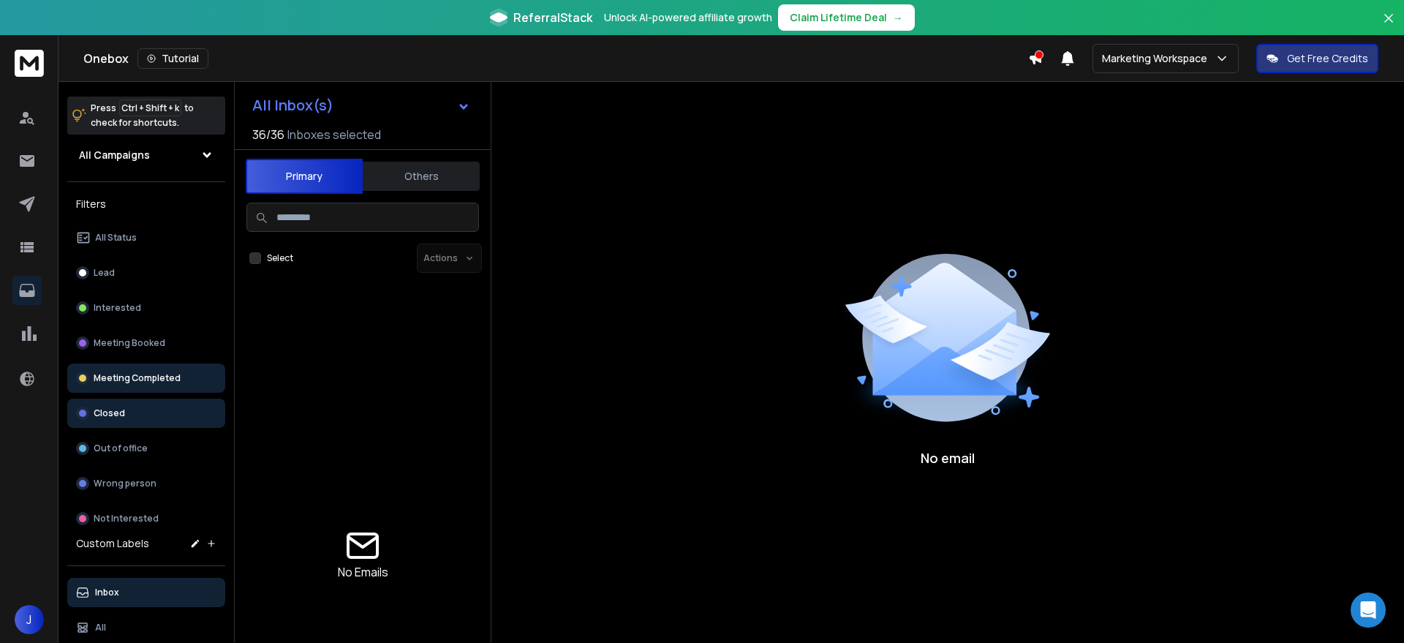 The height and width of the screenshot is (643, 1404). Describe the element at coordinates (104, 273) in the screenshot. I see `p: Lead` at that location.